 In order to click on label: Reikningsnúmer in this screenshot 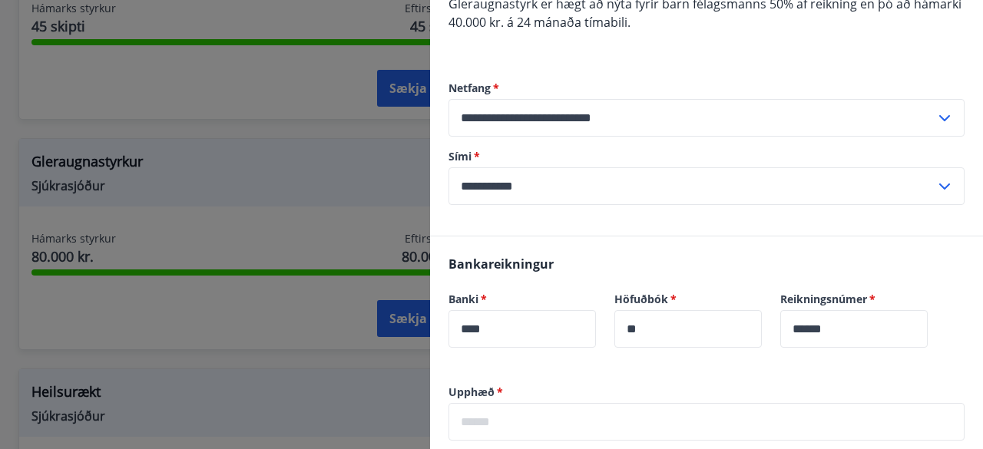, I will do `click(854, 300)`.